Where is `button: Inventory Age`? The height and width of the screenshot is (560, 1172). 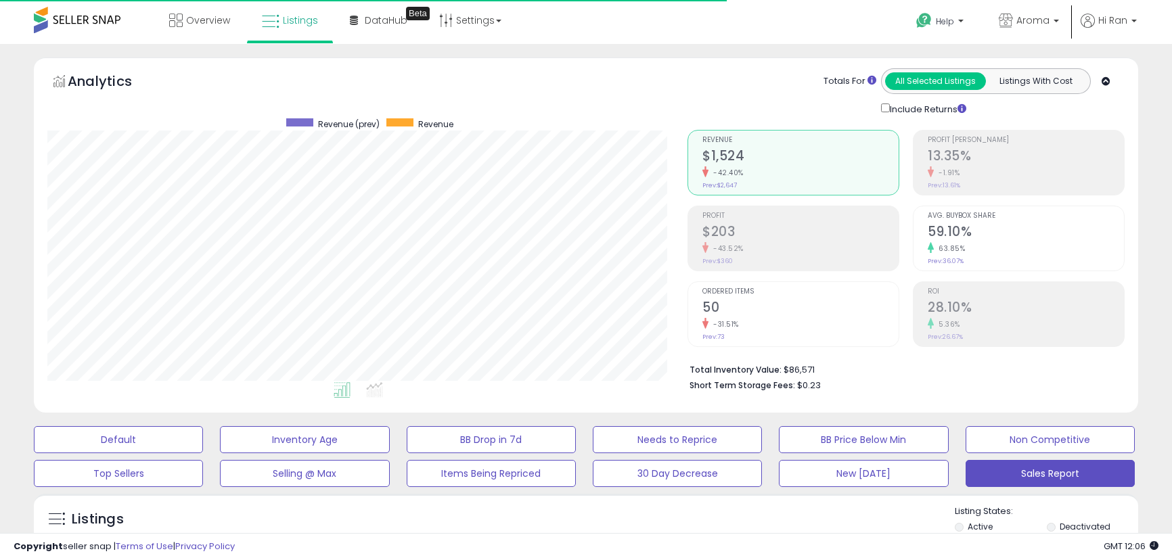 button: Inventory Age is located at coordinates (305, 440).